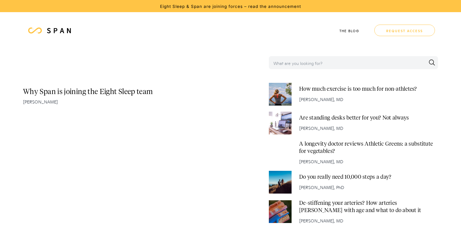 The image size is (461, 240). I want to click on a: request access, so click(405, 30).